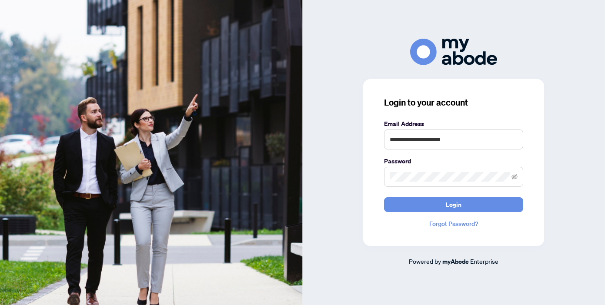 This screenshot has width=605, height=305. Describe the element at coordinates (453, 103) in the screenshot. I see `h3: Login to your account` at that location.